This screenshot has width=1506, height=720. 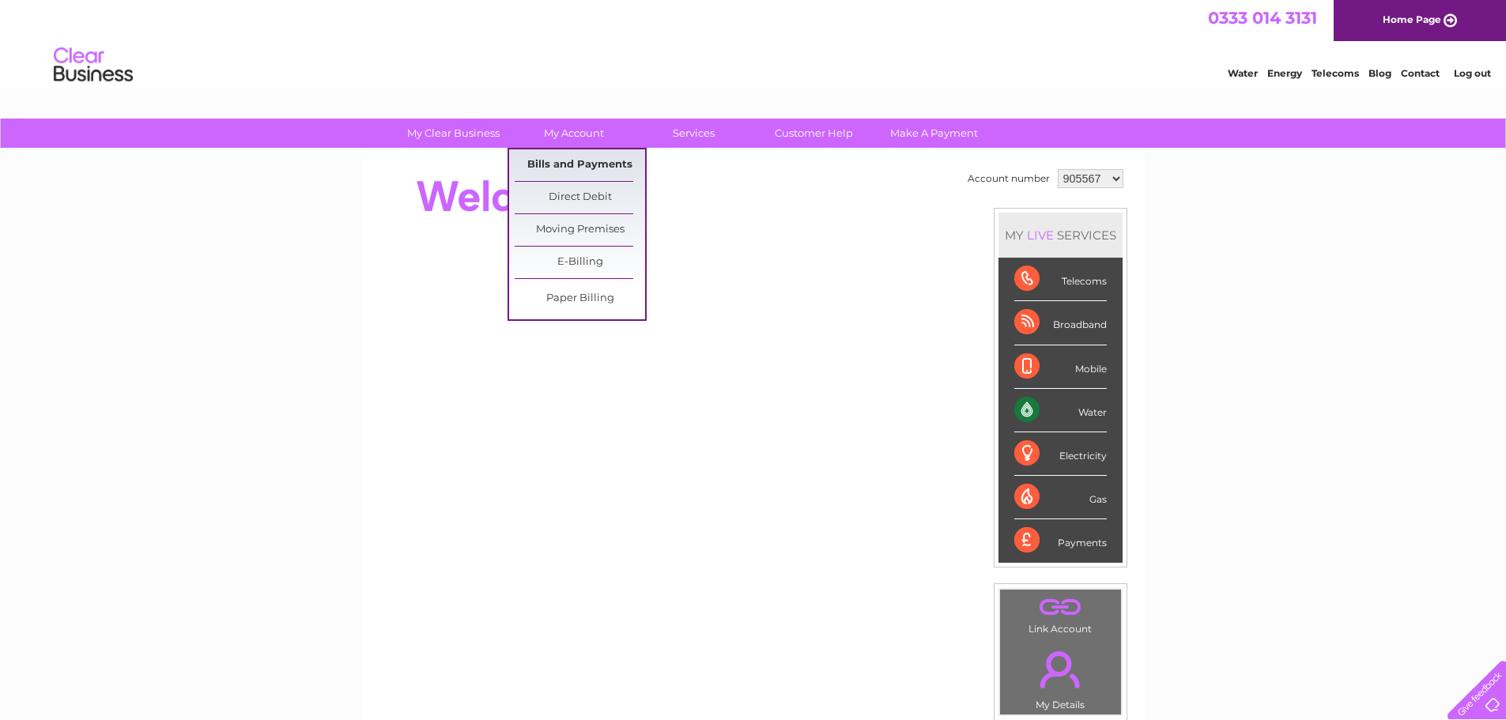 I want to click on a: 0333 014 3131, so click(x=1262, y=17).